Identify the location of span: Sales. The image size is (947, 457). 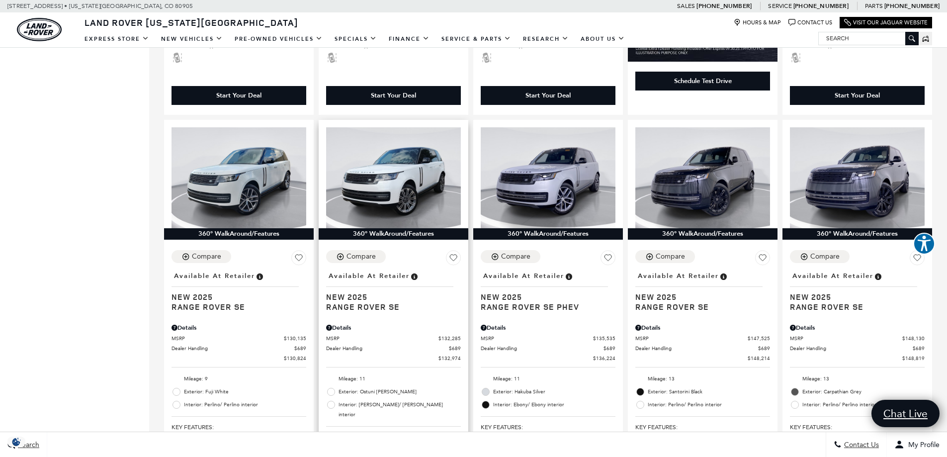
(686, 6).